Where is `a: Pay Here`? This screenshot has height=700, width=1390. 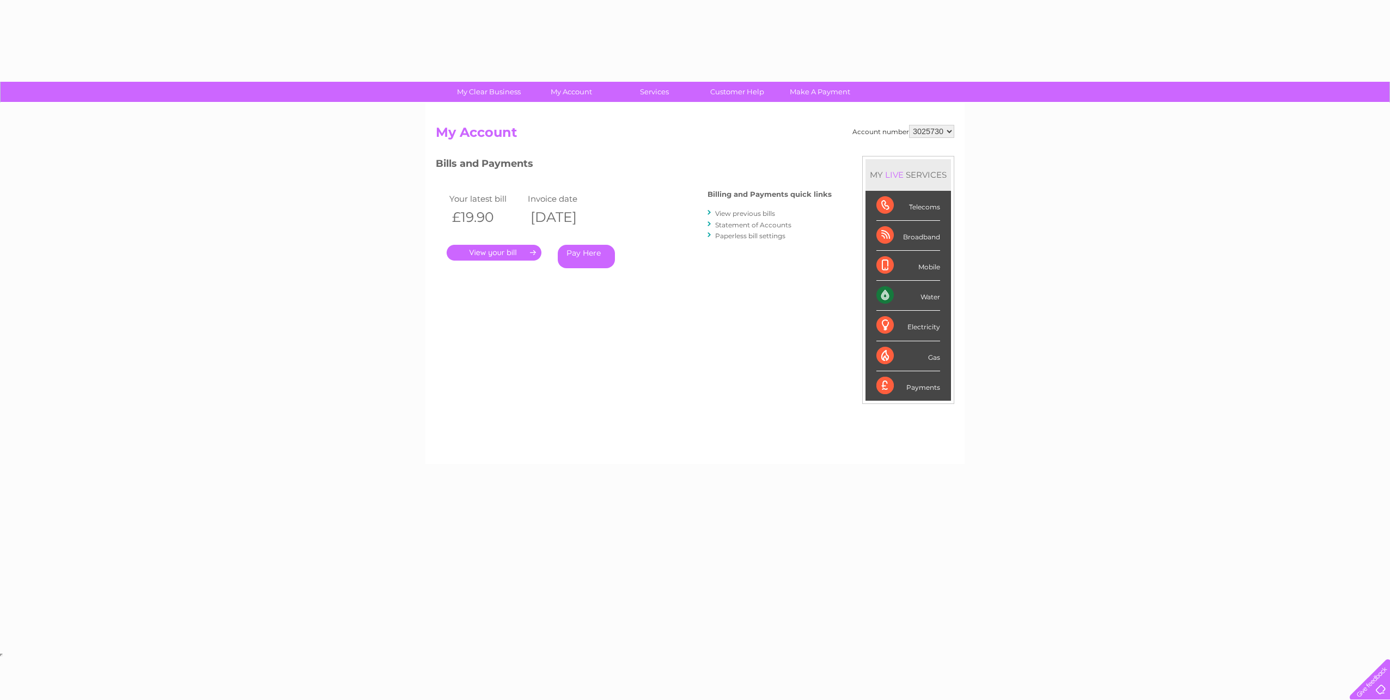 a: Pay Here is located at coordinates (586, 256).